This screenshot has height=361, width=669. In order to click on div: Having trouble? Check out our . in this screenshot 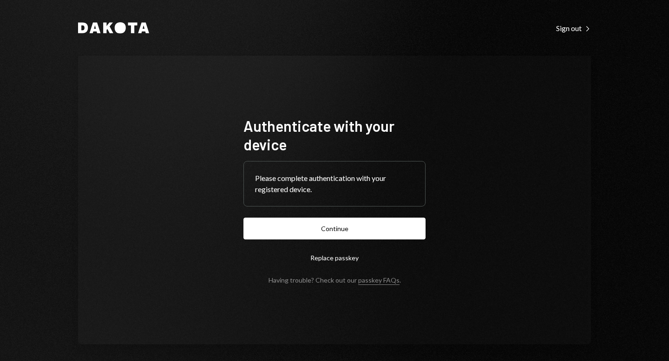, I will do `click(334, 280)`.